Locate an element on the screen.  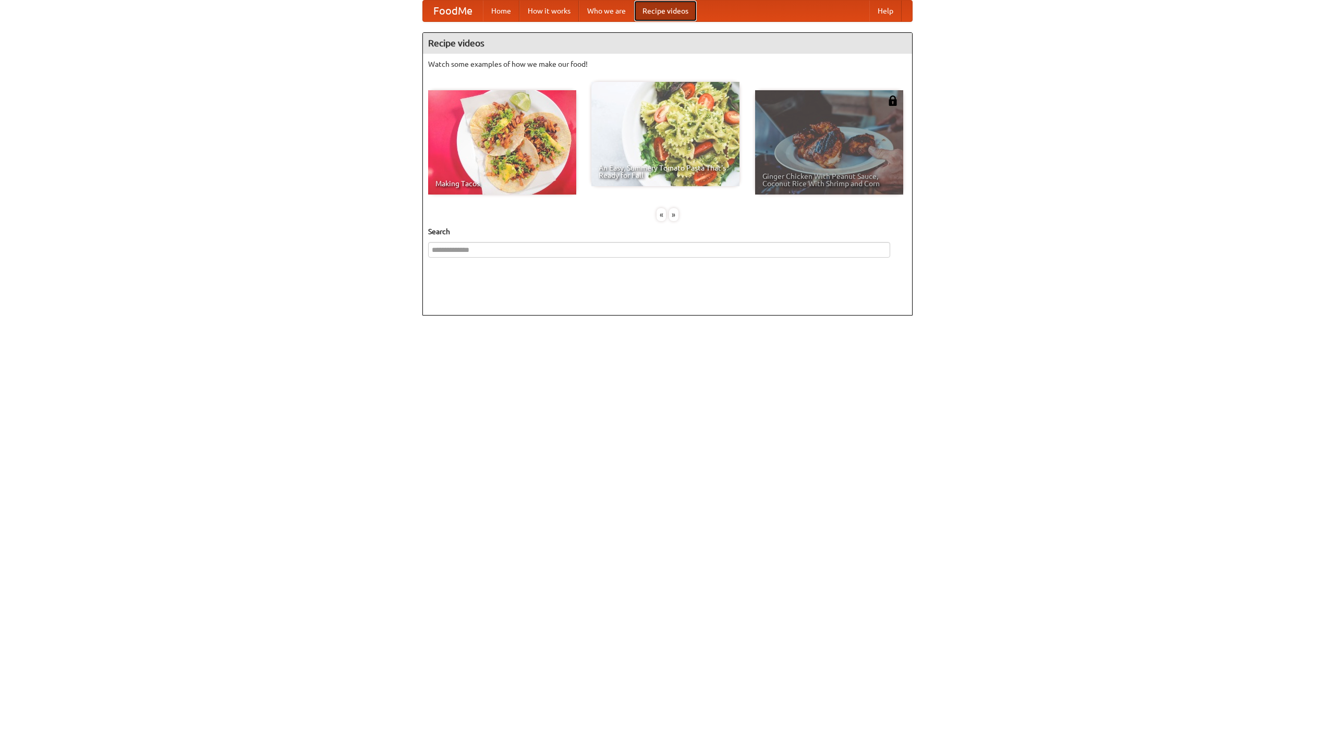
a: Making Tacos is located at coordinates (502, 142).